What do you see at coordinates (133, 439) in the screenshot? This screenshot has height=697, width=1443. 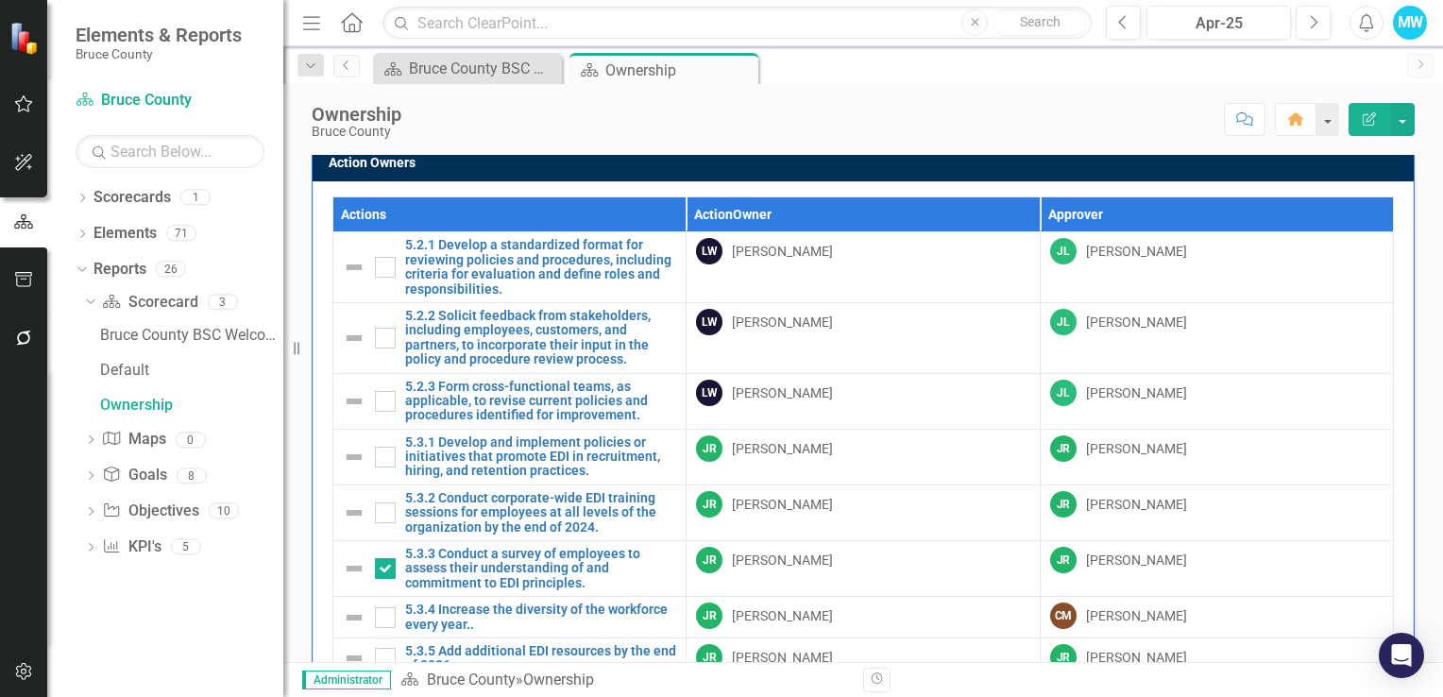 I see `a: Maps` at bounding box center [133, 439].